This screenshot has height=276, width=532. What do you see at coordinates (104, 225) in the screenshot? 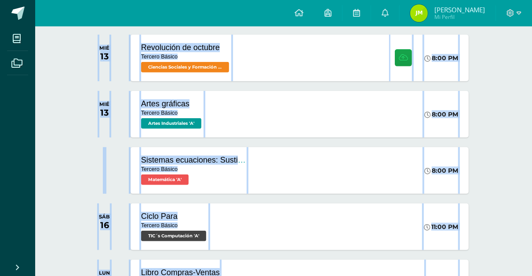
I see `div: 16` at bounding box center [104, 225].